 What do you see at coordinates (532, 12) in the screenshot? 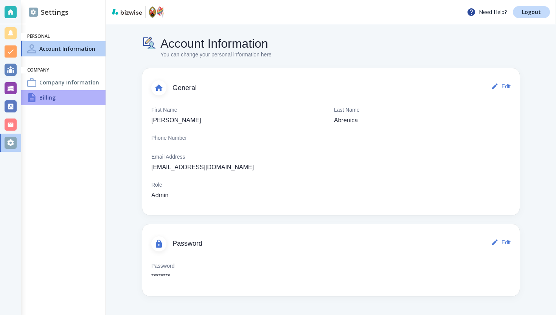
I see `a: Logout` at bounding box center [532, 12].